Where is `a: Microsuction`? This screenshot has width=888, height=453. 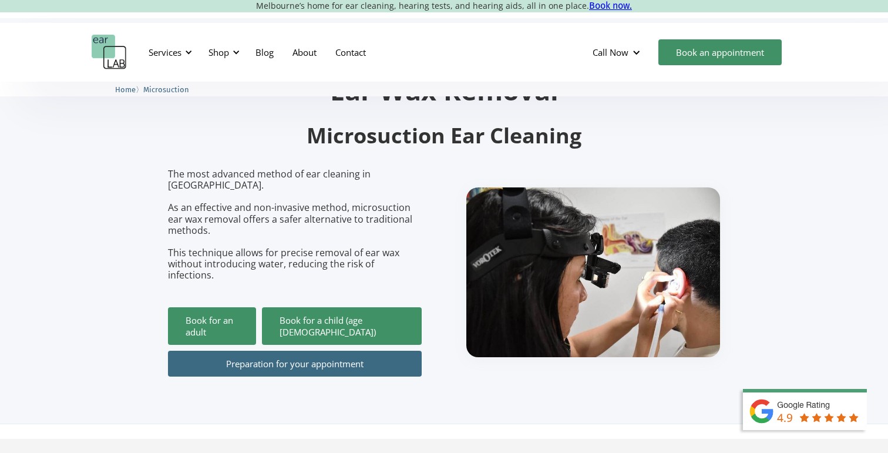 a: Microsuction is located at coordinates (166, 89).